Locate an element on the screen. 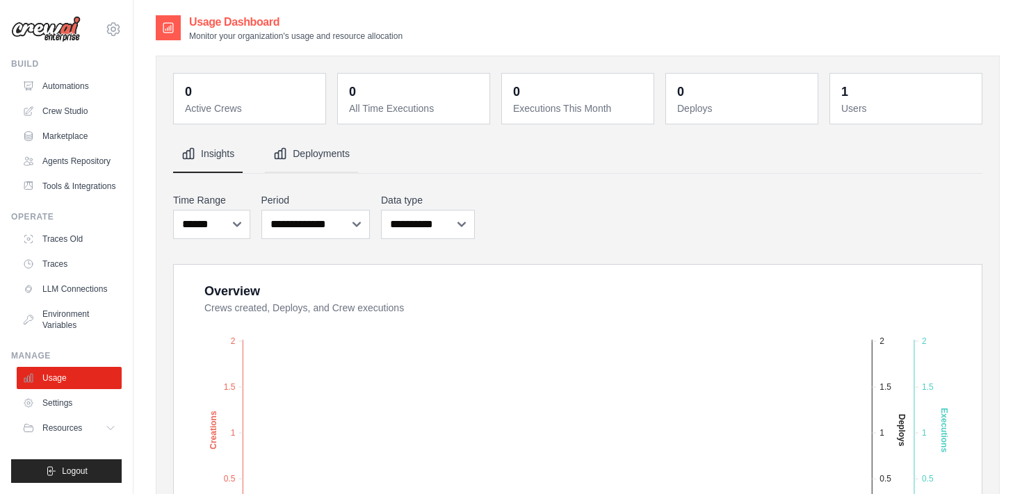  a: Environment Variables is located at coordinates (69, 320).